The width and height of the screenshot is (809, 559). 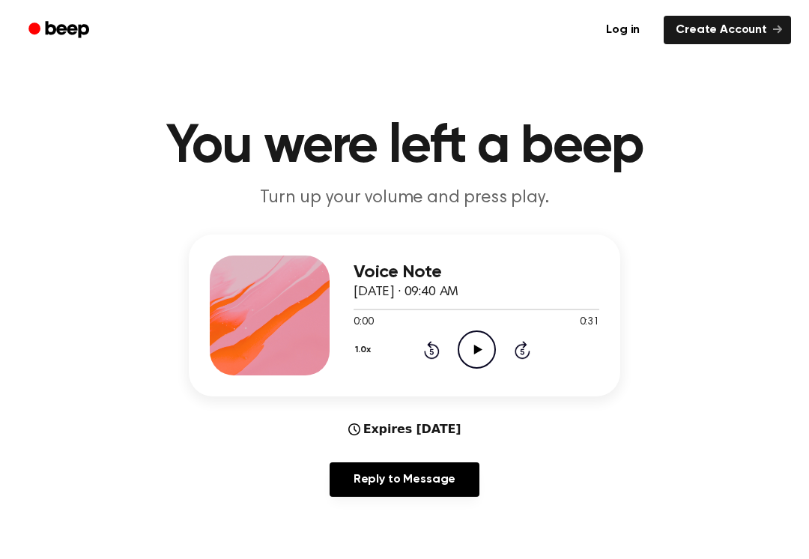 I want to click on span: 0:31, so click(x=590, y=322).